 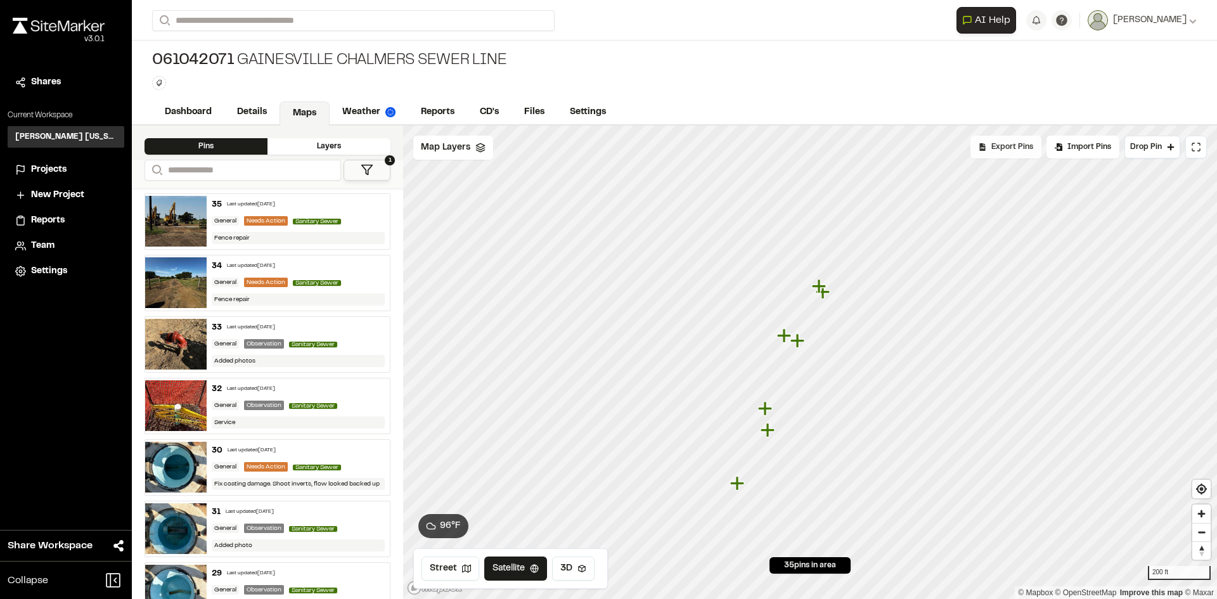 What do you see at coordinates (450, 568) in the screenshot?
I see `button: Street` at bounding box center [450, 568].